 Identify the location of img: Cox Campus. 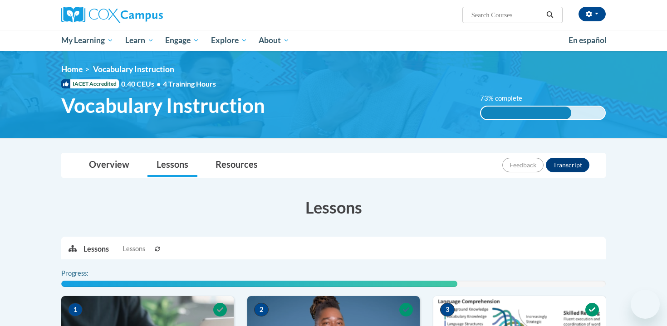
(112, 15).